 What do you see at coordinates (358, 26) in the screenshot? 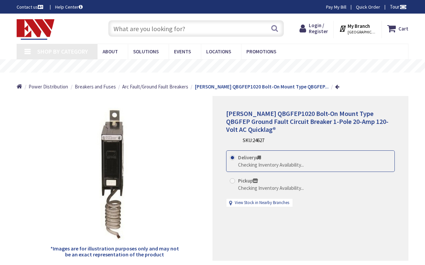
I see `strong: My Branch` at bounding box center [358, 26].